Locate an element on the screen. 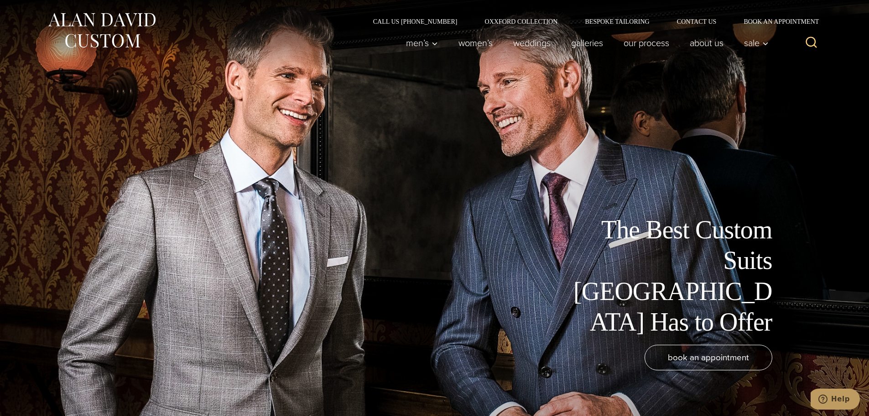  span: book an appointment is located at coordinates (709, 357).